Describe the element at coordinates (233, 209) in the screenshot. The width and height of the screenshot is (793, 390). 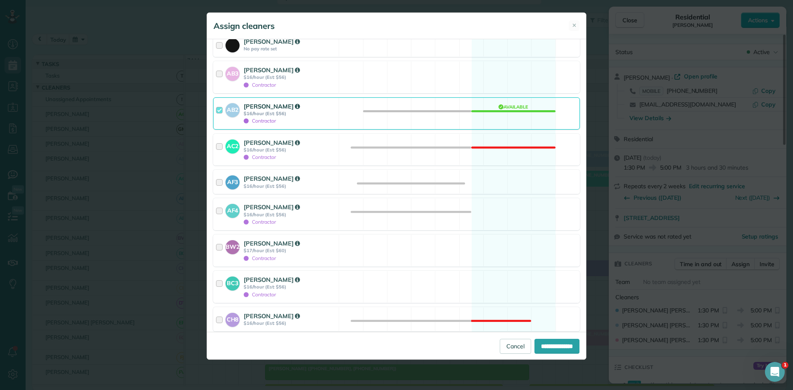
I see `strong: AF4` at that location.